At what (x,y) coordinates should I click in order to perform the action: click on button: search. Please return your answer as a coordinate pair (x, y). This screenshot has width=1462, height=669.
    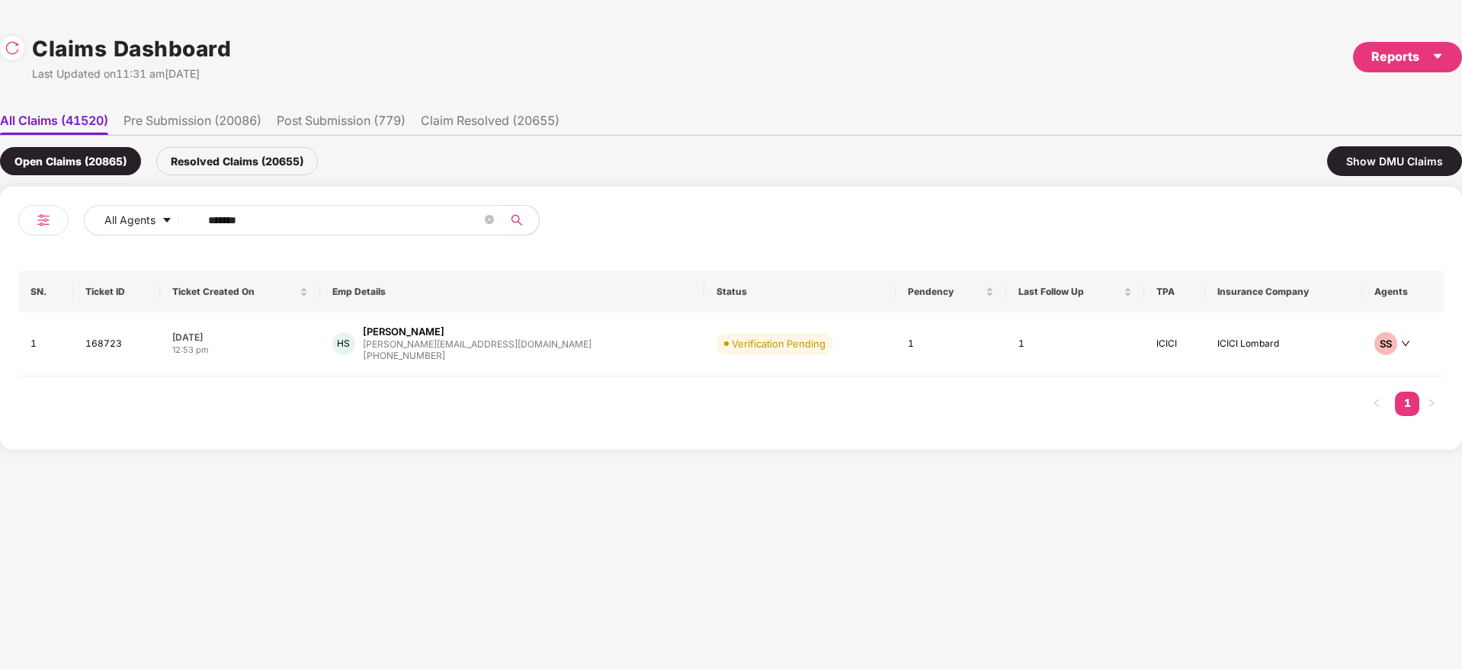
    Looking at the image, I should click on (521, 220).